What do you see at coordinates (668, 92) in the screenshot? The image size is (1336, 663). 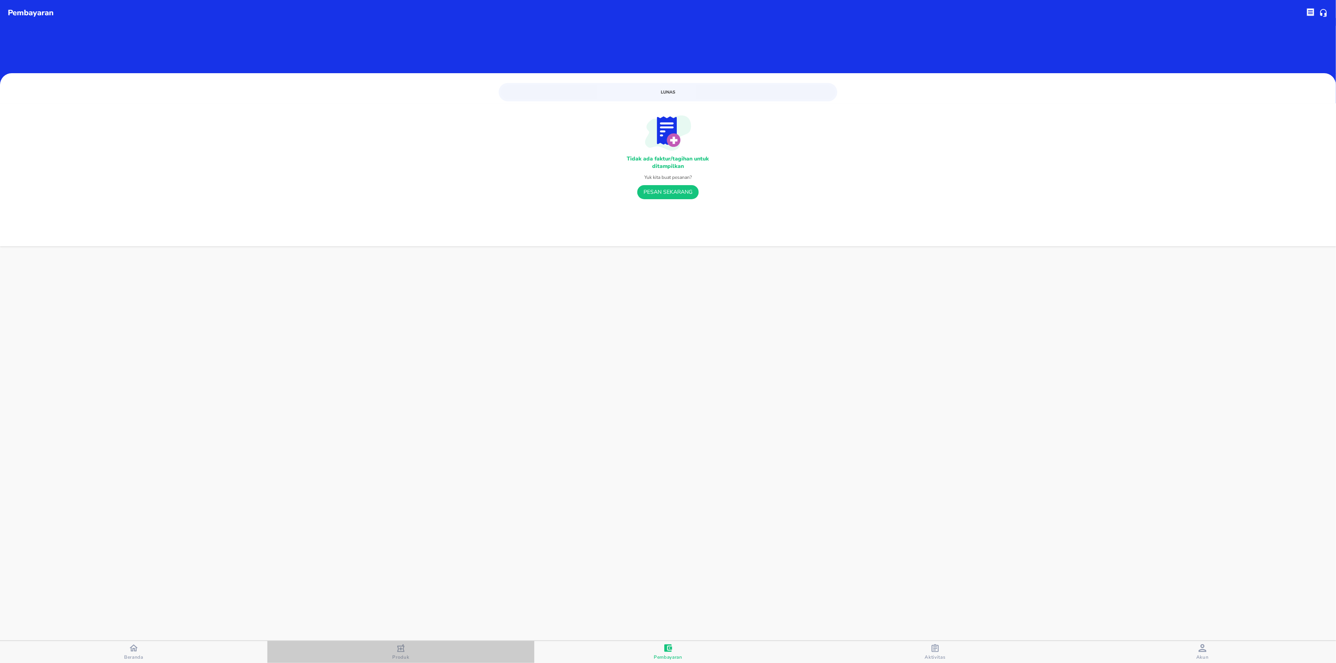 I see `a: Lunas` at bounding box center [668, 92].